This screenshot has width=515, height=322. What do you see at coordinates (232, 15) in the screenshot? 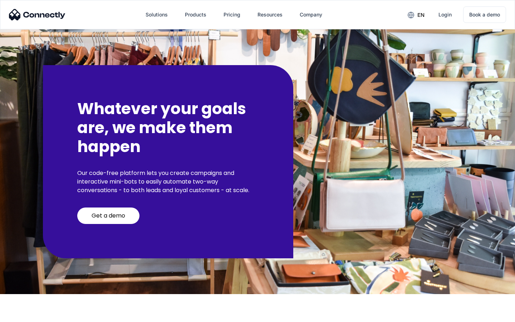
I see `div: Pricing` at bounding box center [232, 15].